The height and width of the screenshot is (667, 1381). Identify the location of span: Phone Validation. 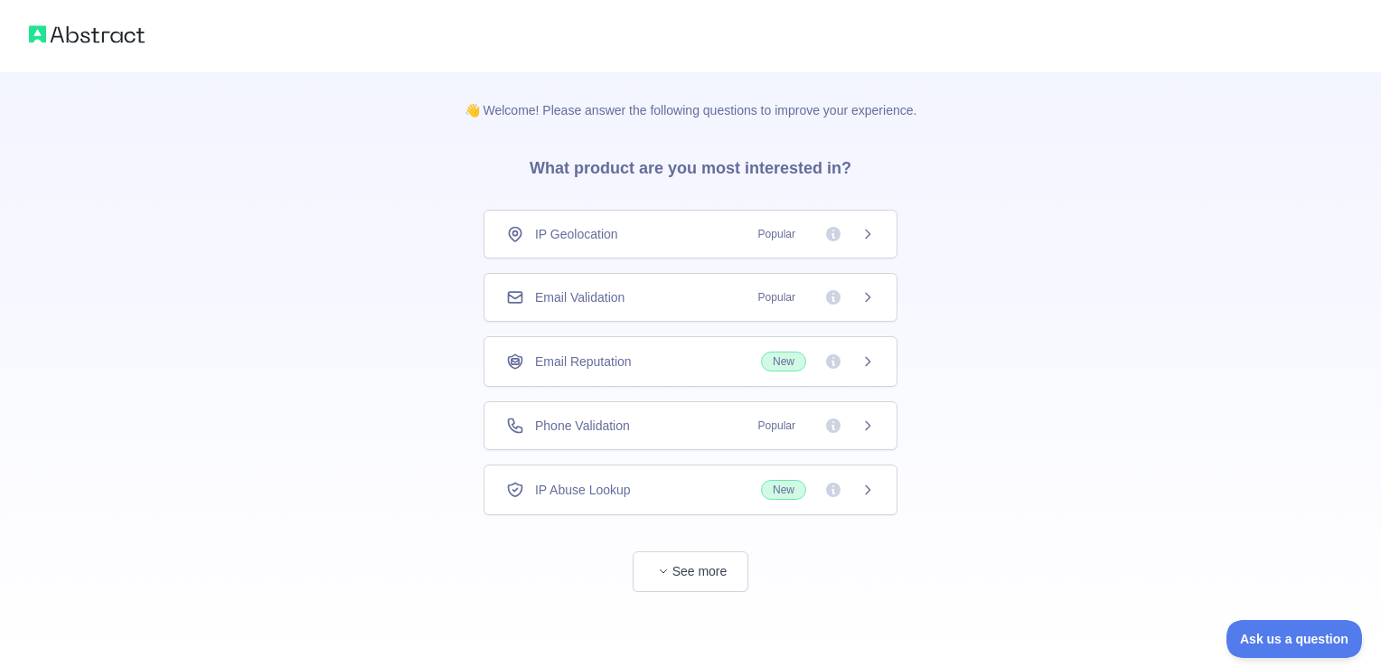
(582, 426).